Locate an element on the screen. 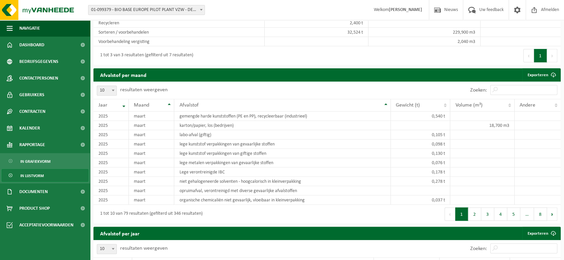  span: Documenten is located at coordinates (33, 192).